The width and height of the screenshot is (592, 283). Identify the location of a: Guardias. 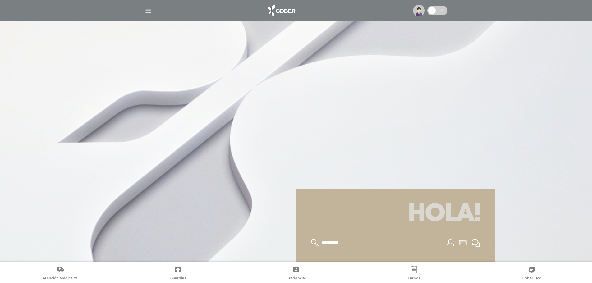
(178, 274).